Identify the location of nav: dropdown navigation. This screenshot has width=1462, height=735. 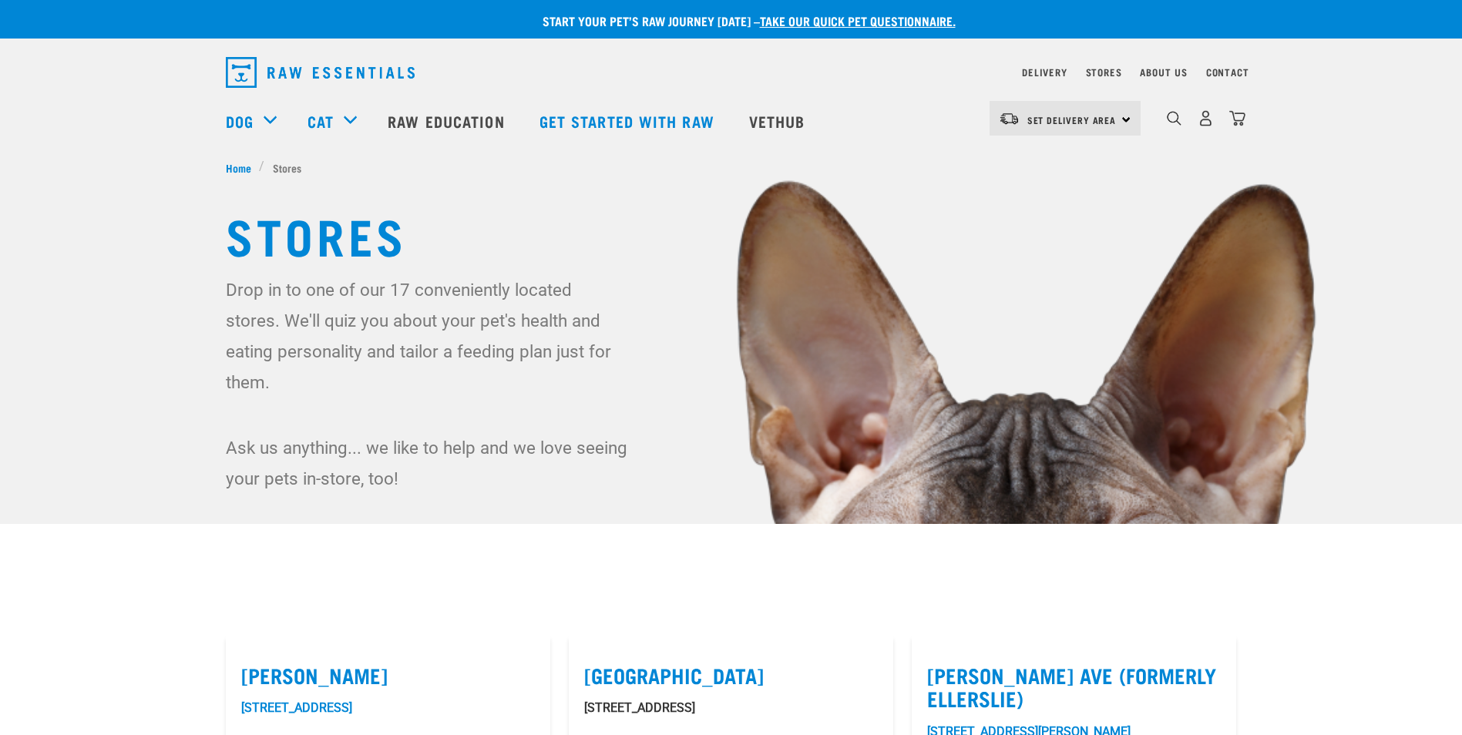
(731, 72).